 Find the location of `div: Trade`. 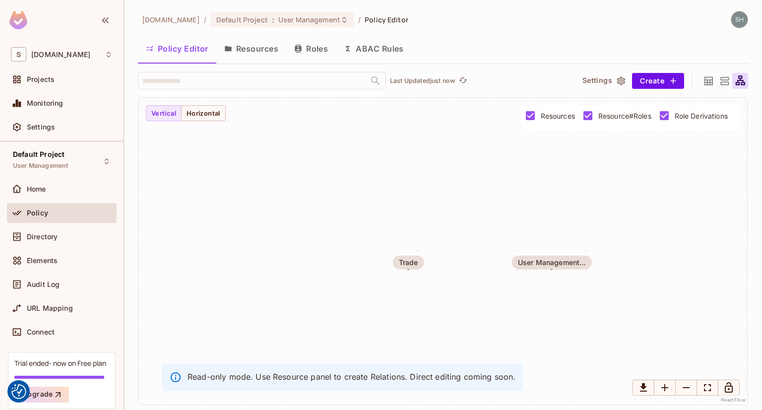

div: Trade is located at coordinates (409, 263).